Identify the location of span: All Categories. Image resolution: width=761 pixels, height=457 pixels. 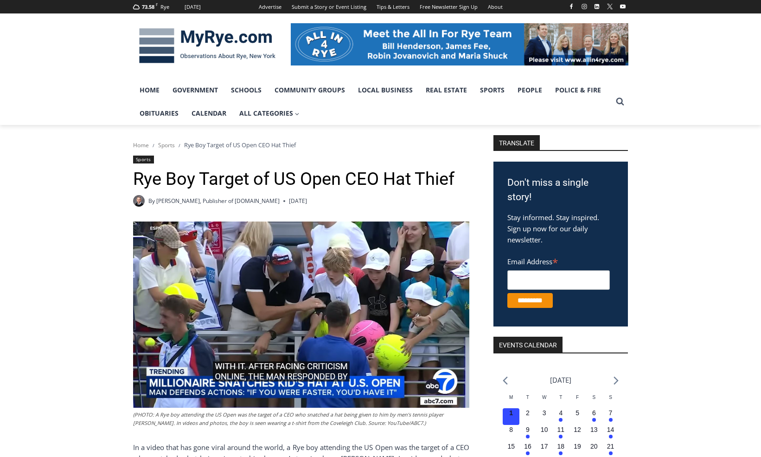
(270, 113).